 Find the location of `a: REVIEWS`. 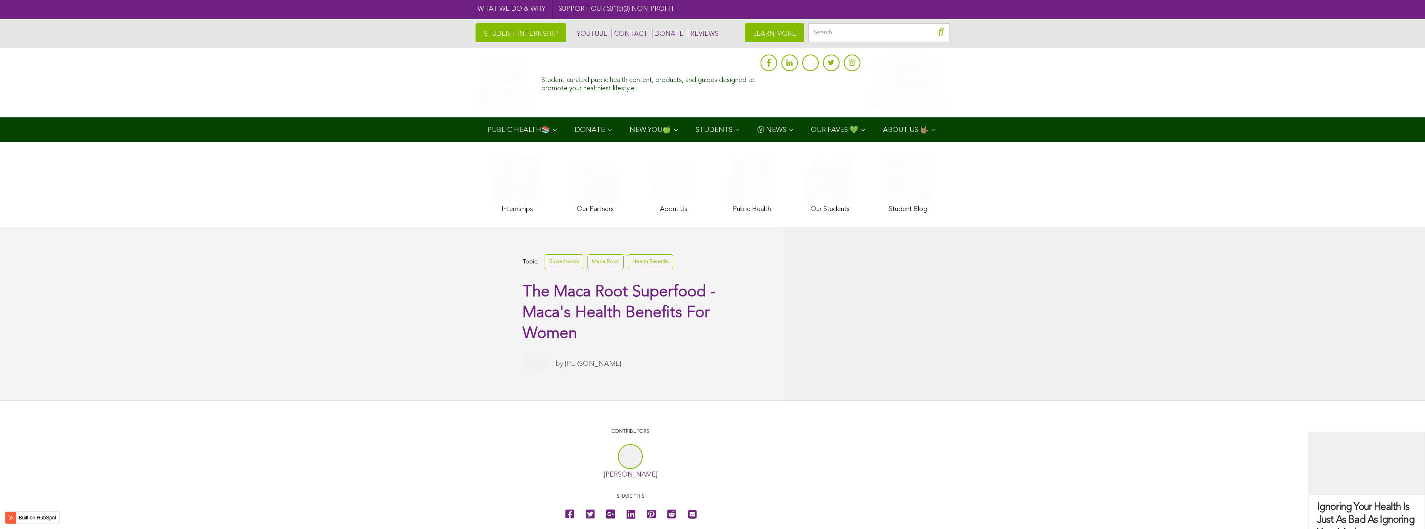

a: REVIEWS is located at coordinates (703, 34).